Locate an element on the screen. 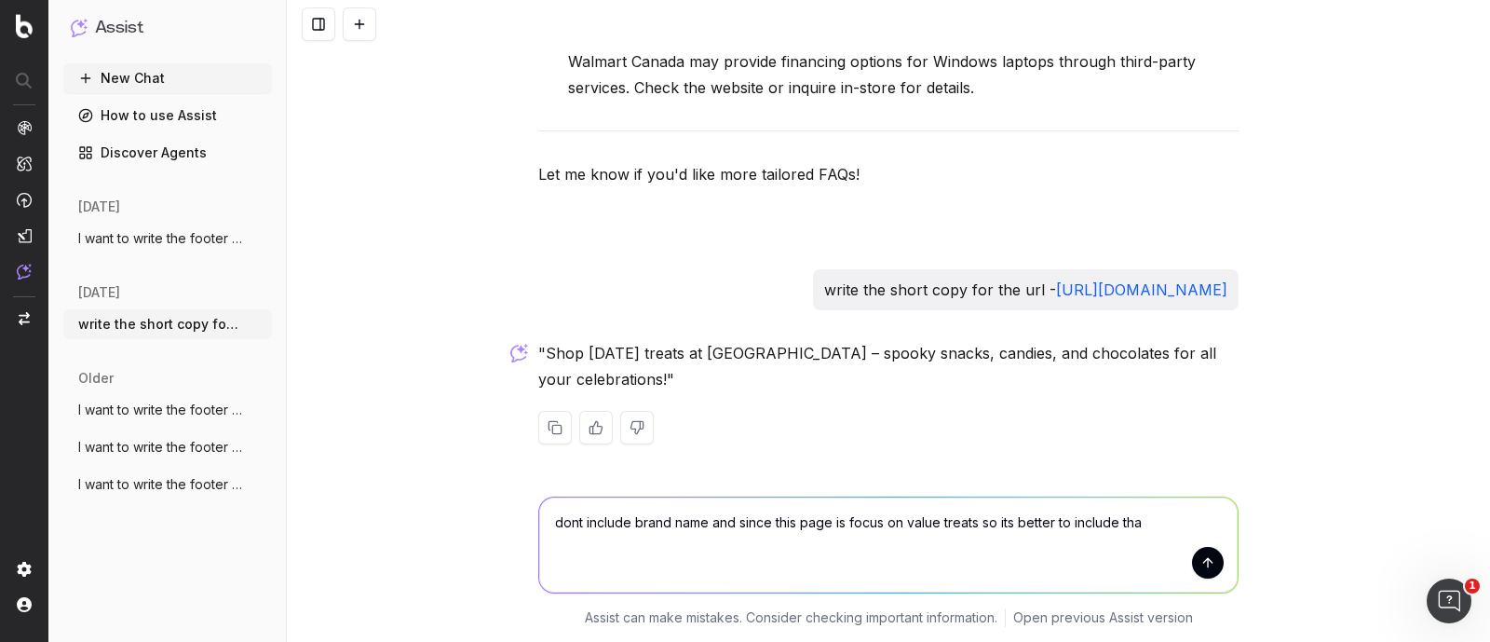  li: Walmart Canada may provide financing options for Windows laptops through third-party services. Ch... is located at coordinates (901, 61).